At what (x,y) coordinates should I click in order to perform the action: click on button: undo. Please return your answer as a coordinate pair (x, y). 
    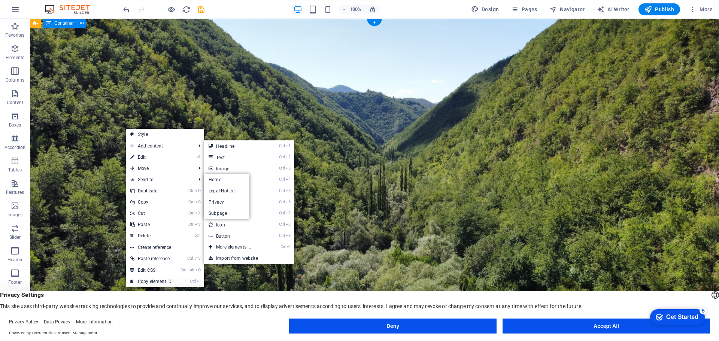
    Looking at the image, I should click on (126, 9).